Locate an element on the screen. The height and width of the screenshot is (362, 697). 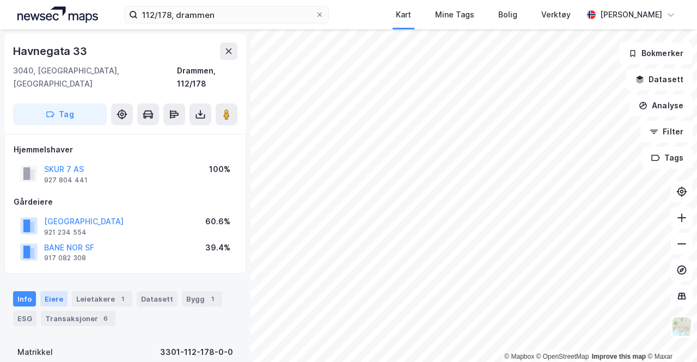
div: Havnegata 33 is located at coordinates (51, 51).